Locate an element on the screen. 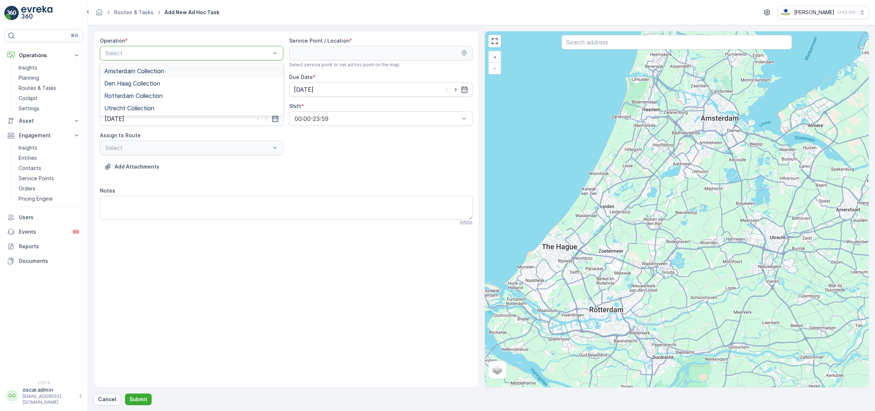 Image resolution: width=875 pixels, height=411 pixels. p: Add Attachments is located at coordinates (137, 167).